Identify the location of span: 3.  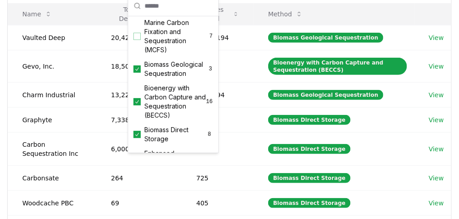
(211, 69).